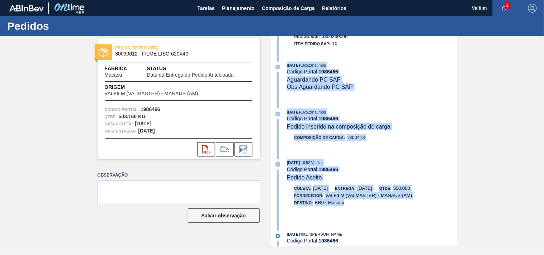 The height and width of the screenshot is (255, 544). What do you see at coordinates (120, 131) in the screenshot?
I see `span: Data entrega:` at bounding box center [120, 131].